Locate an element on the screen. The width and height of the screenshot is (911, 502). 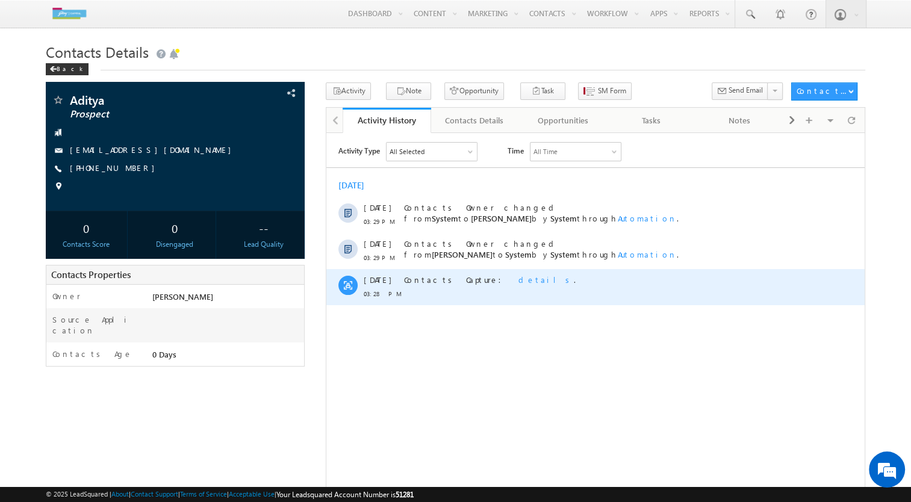
button: Note is located at coordinates (408, 91).